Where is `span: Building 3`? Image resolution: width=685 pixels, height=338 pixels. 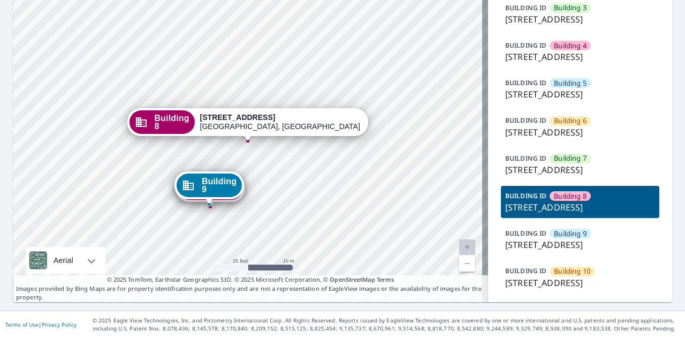
span: Building 3 is located at coordinates (570, 7).